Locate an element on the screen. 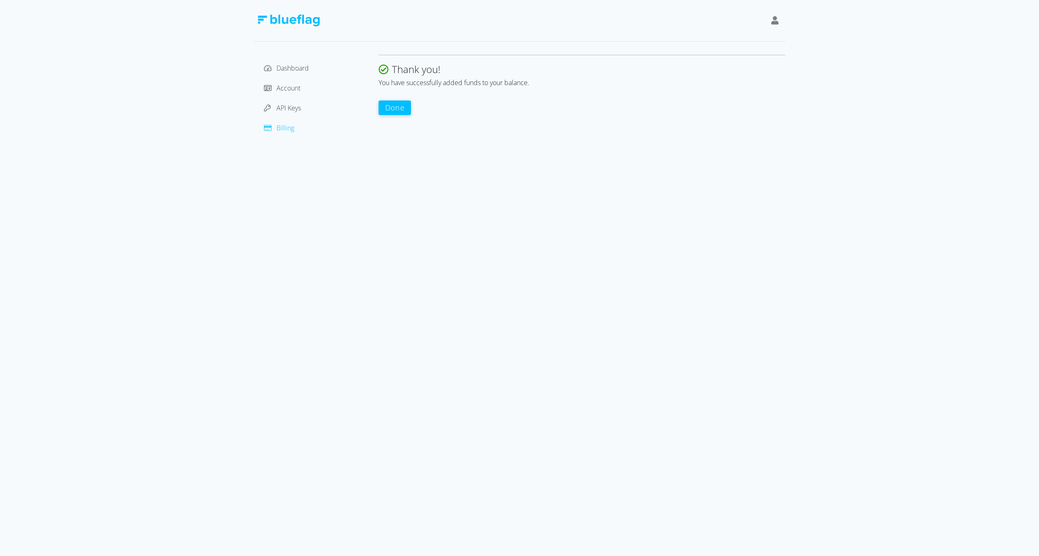 The image size is (1039, 556). button: Done is located at coordinates (395, 108).